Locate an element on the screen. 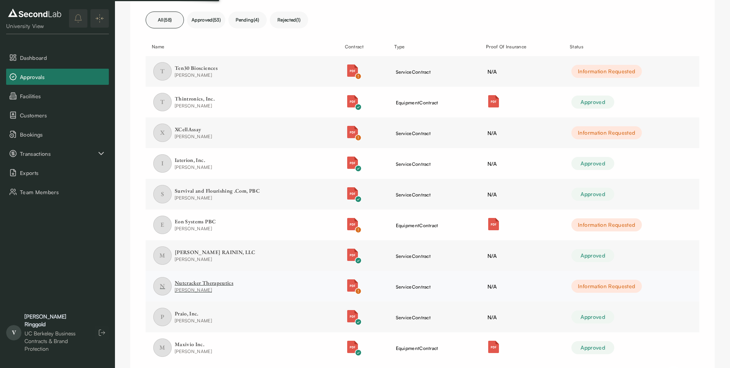  div: Iaterion, Inc. is located at coordinates (193, 160).